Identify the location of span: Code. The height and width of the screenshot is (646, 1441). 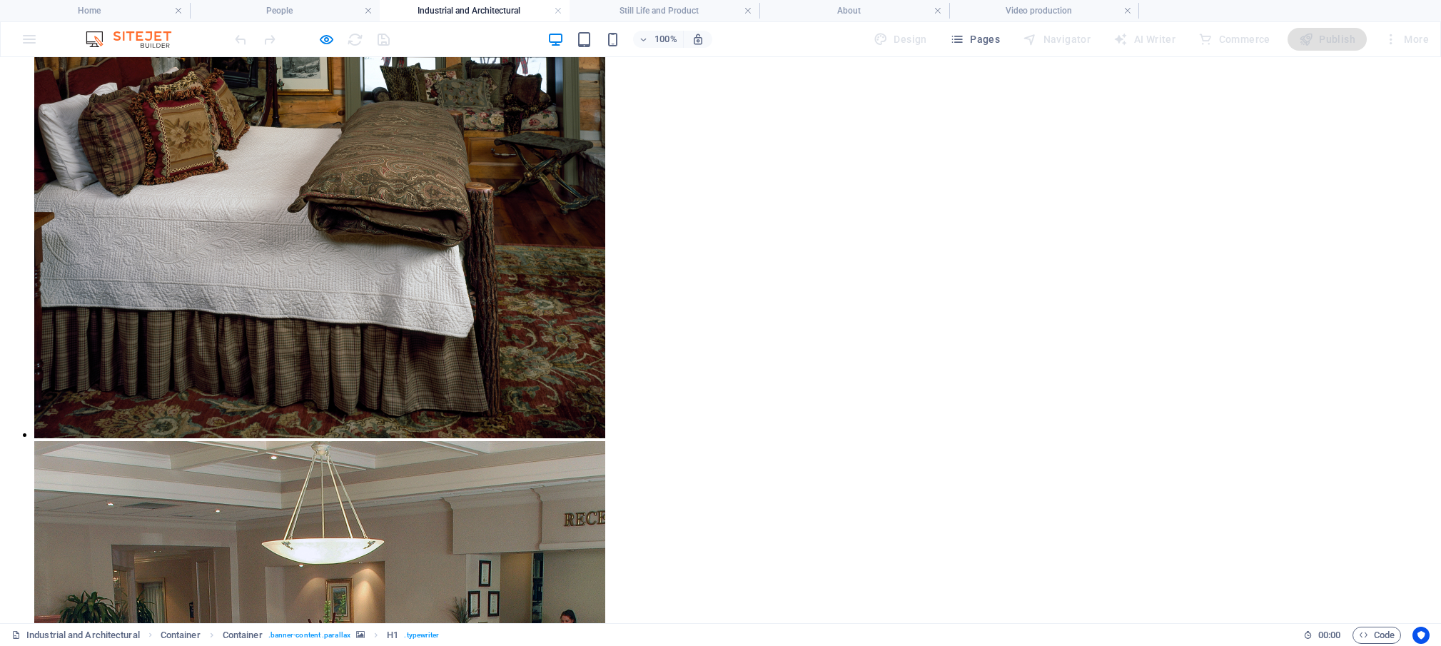
(1377, 635).